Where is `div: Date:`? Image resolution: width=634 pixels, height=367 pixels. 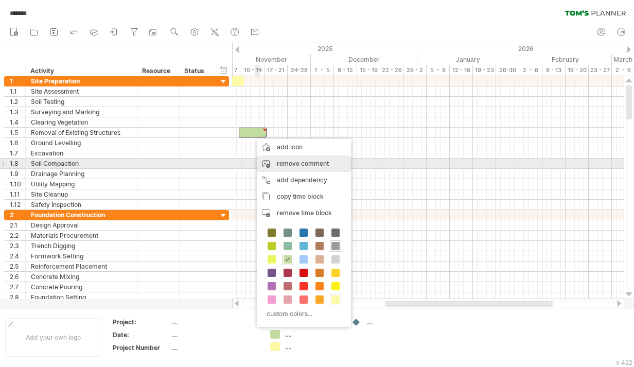 div: Date: is located at coordinates (141, 334).